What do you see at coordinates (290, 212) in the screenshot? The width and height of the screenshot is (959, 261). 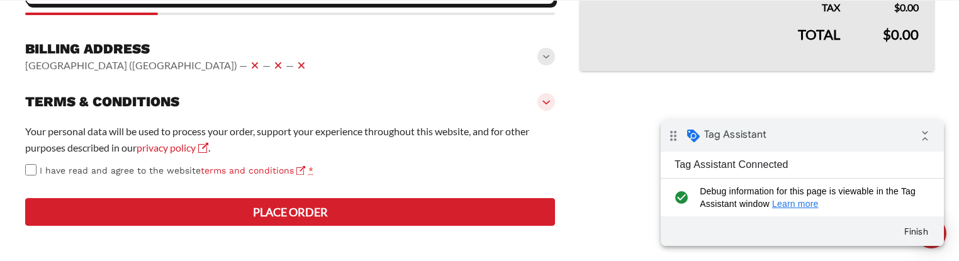 I see `button: Place order` at bounding box center [290, 212].